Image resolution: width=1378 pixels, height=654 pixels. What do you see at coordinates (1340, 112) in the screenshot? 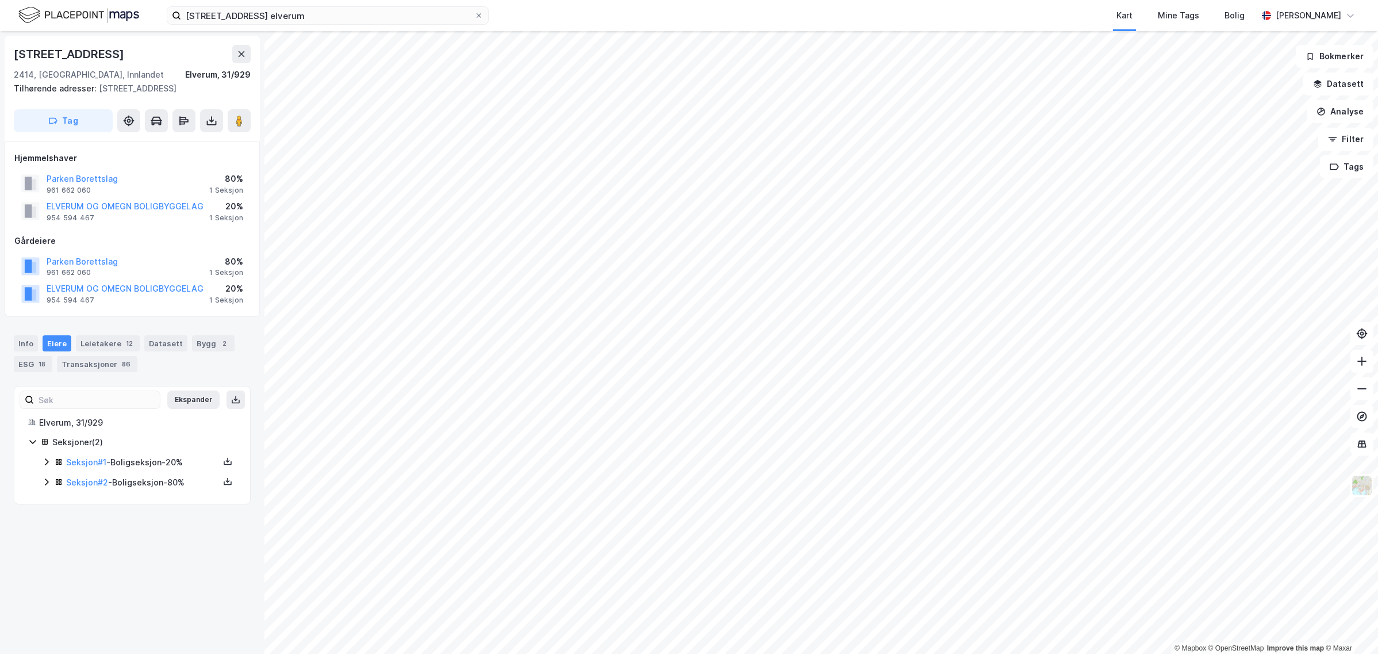
I see `button: Analyse` at bounding box center [1340, 112].